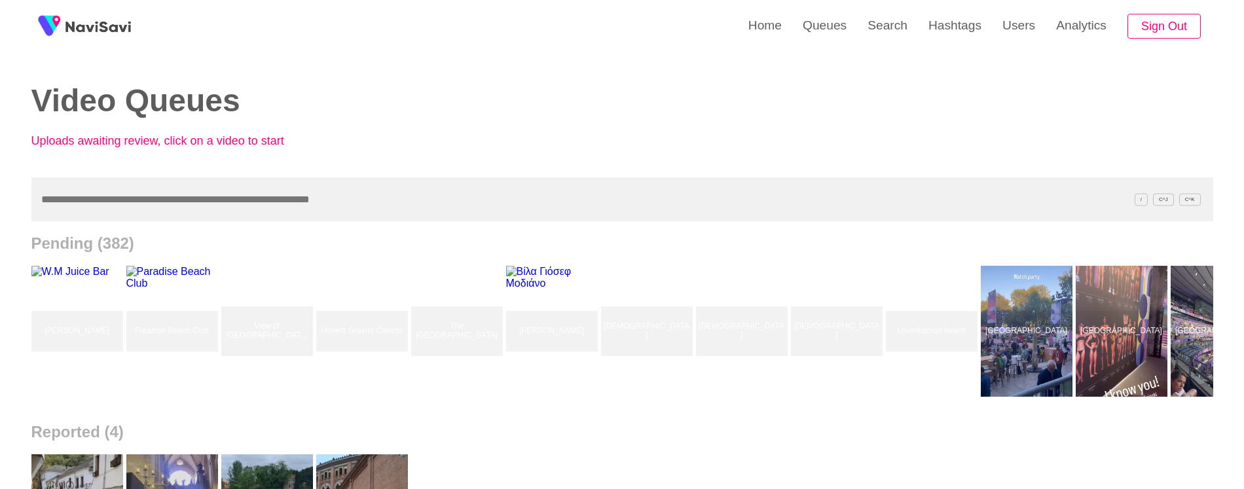 Image resolution: width=1244 pixels, height=489 pixels. I want to click on a: Leventochori beachLeventochori beach, so click(933, 331).